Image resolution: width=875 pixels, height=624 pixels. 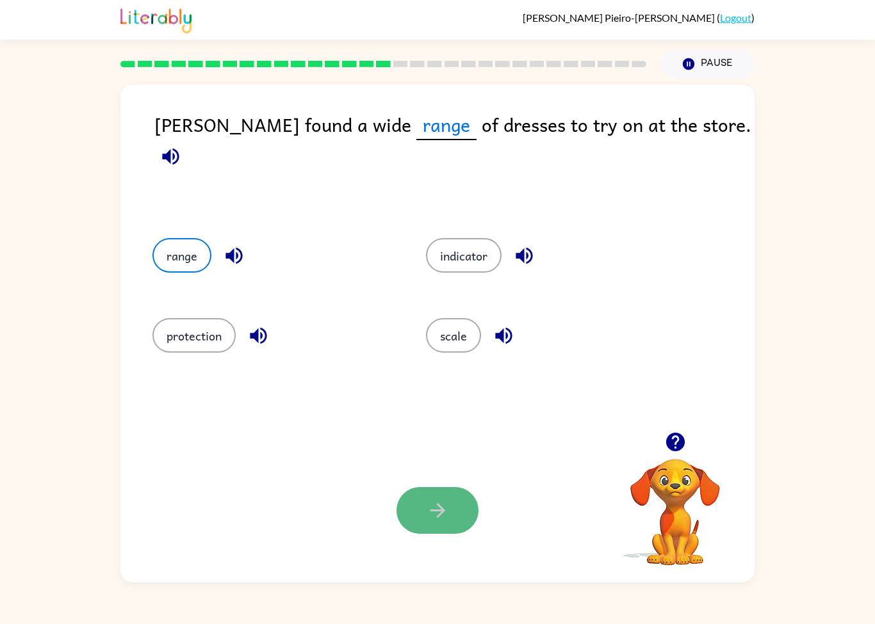 What do you see at coordinates (194, 336) in the screenshot?
I see `button: protection` at bounding box center [194, 336].